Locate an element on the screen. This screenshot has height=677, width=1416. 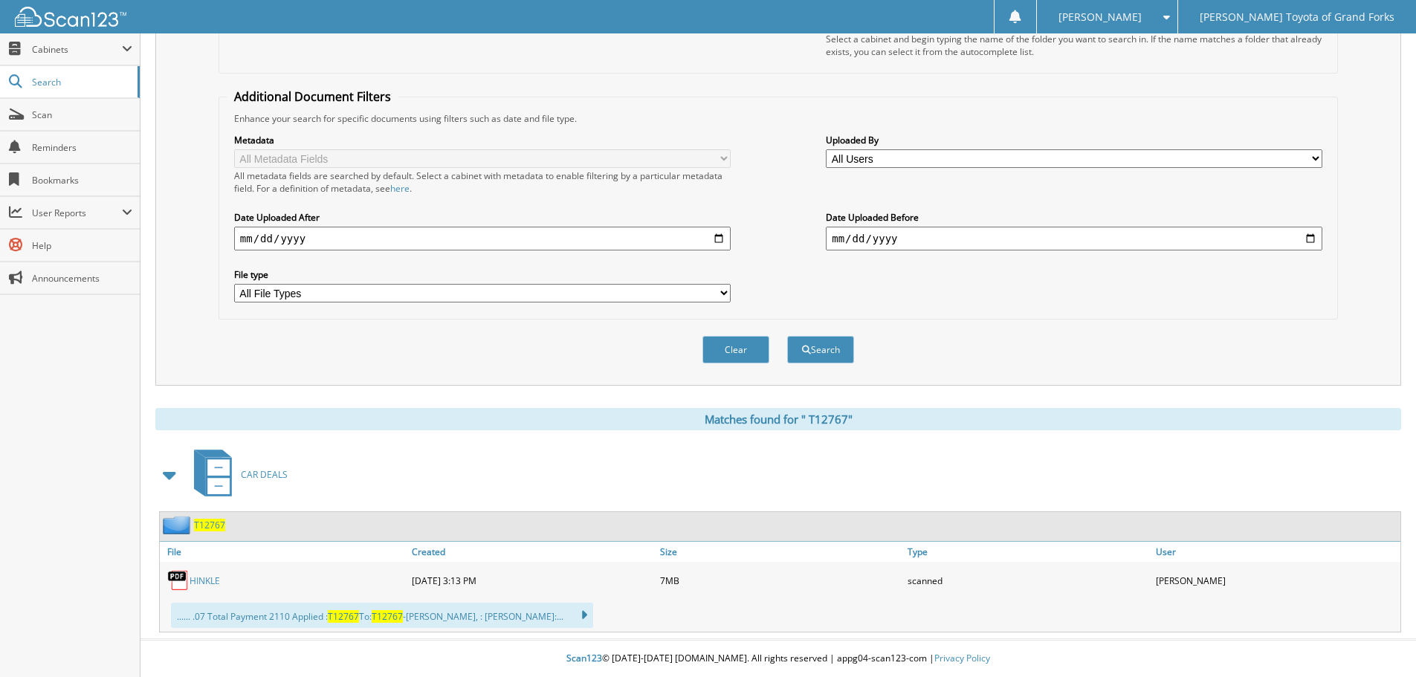
div: Matches found for " T12767" is located at coordinates (778, 419).